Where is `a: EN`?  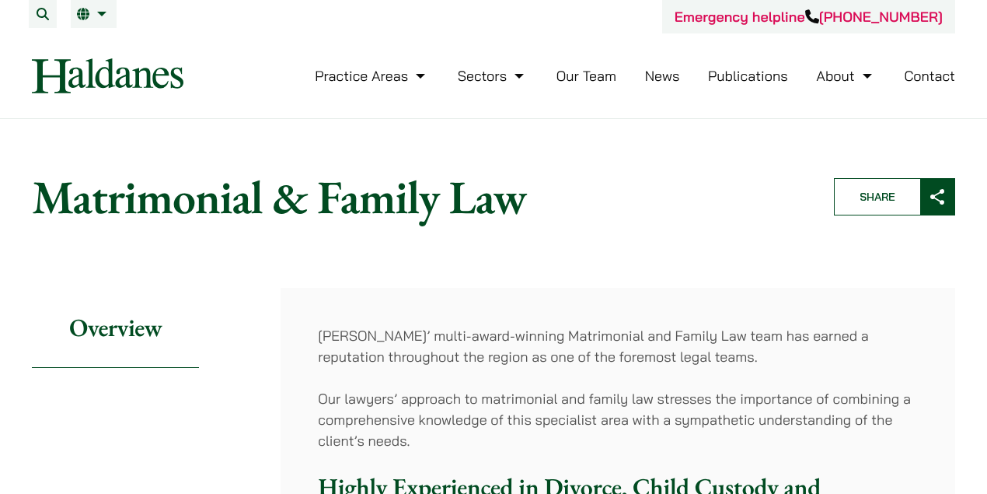 a: EN is located at coordinates (93, 14).